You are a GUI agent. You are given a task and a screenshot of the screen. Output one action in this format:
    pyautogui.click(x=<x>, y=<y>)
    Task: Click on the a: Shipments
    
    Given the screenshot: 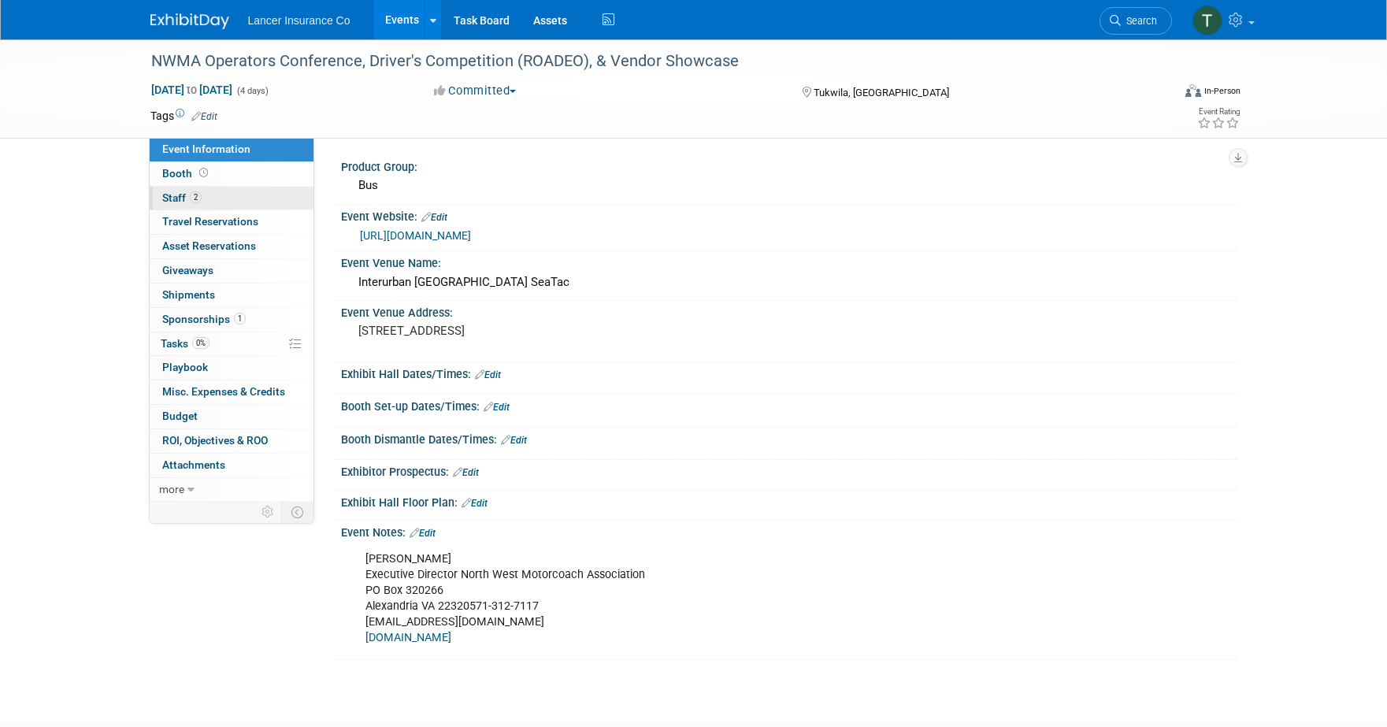 What is the action you would take?
    pyautogui.click(x=231, y=295)
    